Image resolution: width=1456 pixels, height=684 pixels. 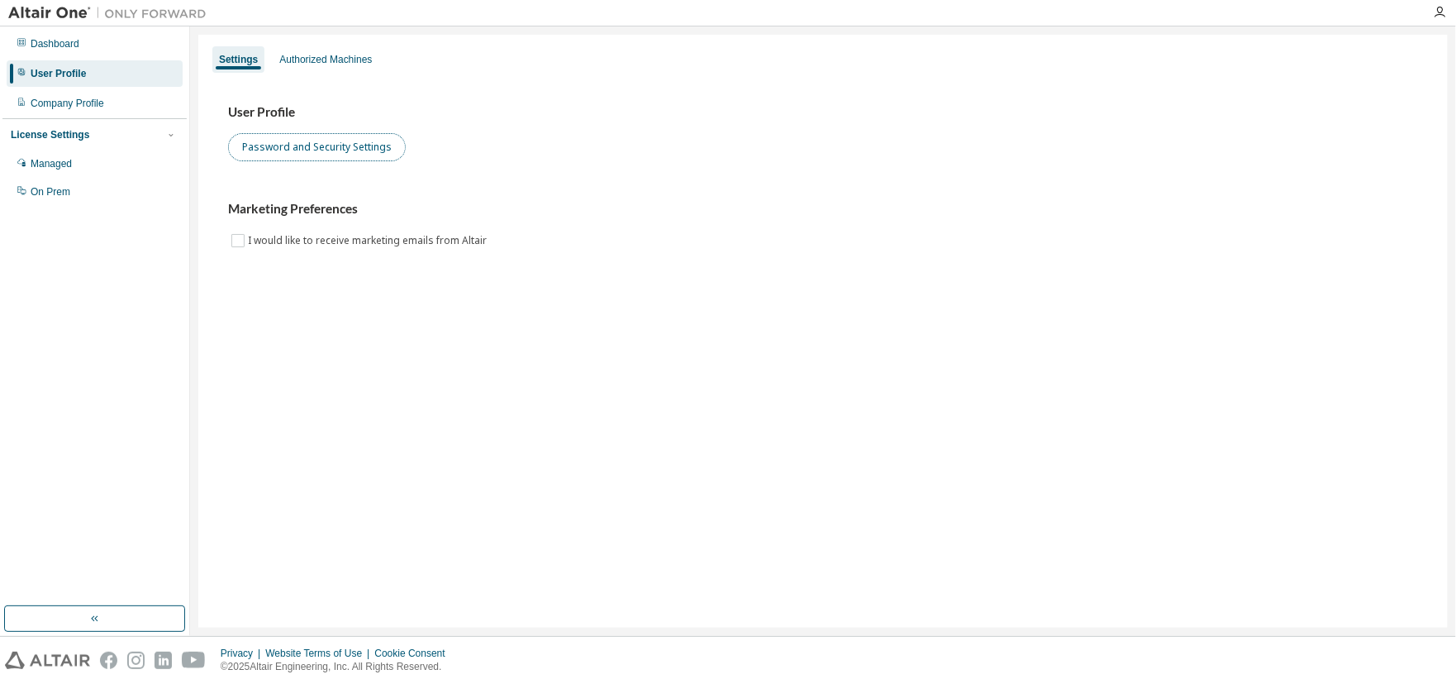 I want to click on div: Authorized Machines, so click(x=326, y=60).